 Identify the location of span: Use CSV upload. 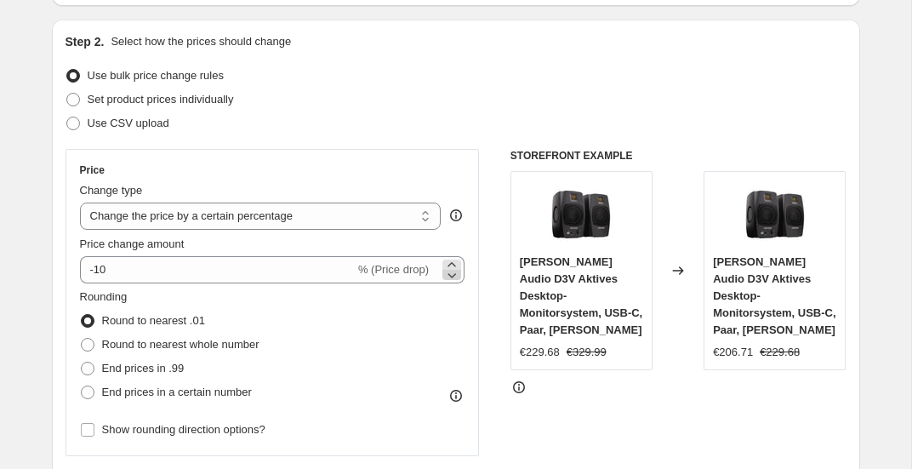
(128, 122).